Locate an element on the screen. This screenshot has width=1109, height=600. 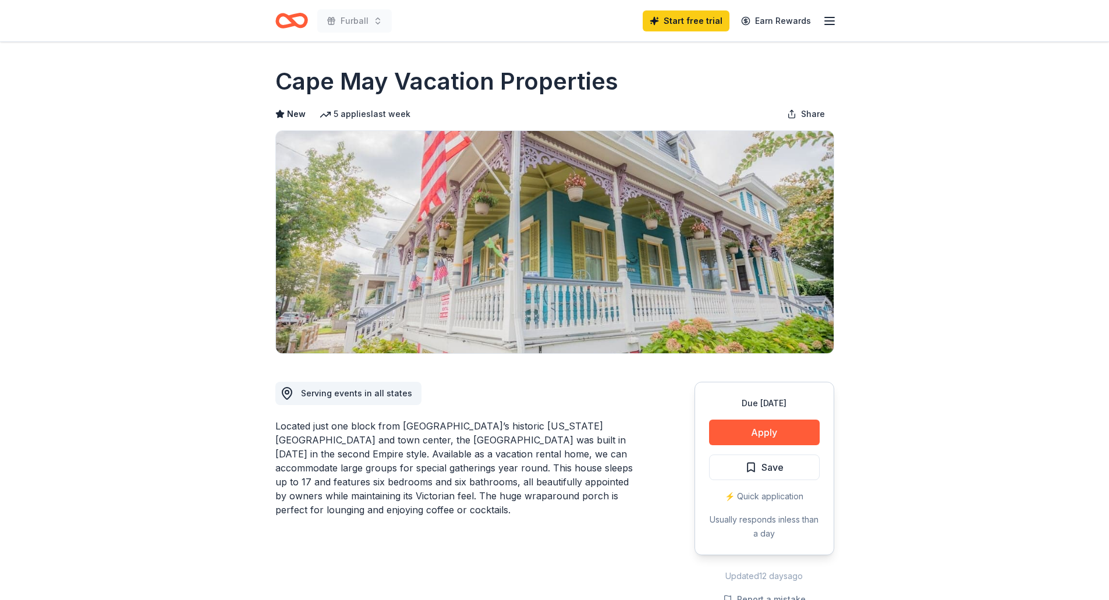
button: Apply is located at coordinates (764, 433).